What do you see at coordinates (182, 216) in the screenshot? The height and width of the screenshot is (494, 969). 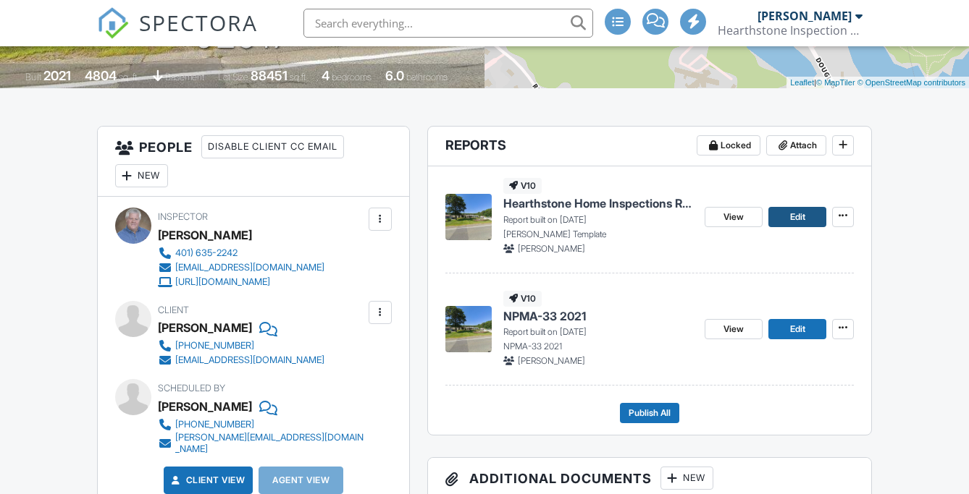 I see `span: Inspector` at bounding box center [182, 216].